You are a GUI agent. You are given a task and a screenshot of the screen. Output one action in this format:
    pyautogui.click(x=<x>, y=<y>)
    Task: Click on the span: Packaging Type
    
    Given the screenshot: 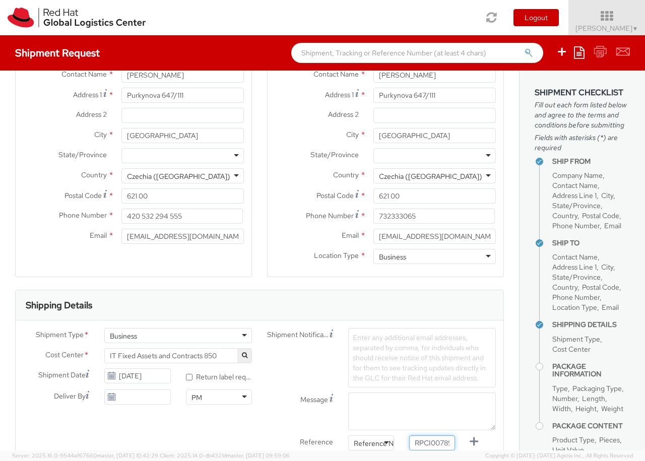 What is the action you would take?
    pyautogui.click(x=597, y=388)
    